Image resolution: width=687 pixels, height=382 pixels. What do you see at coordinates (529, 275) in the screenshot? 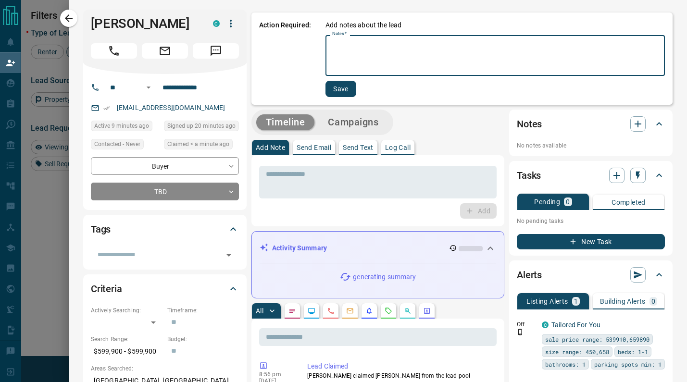
I see `h2: Alerts` at bounding box center [529, 275].